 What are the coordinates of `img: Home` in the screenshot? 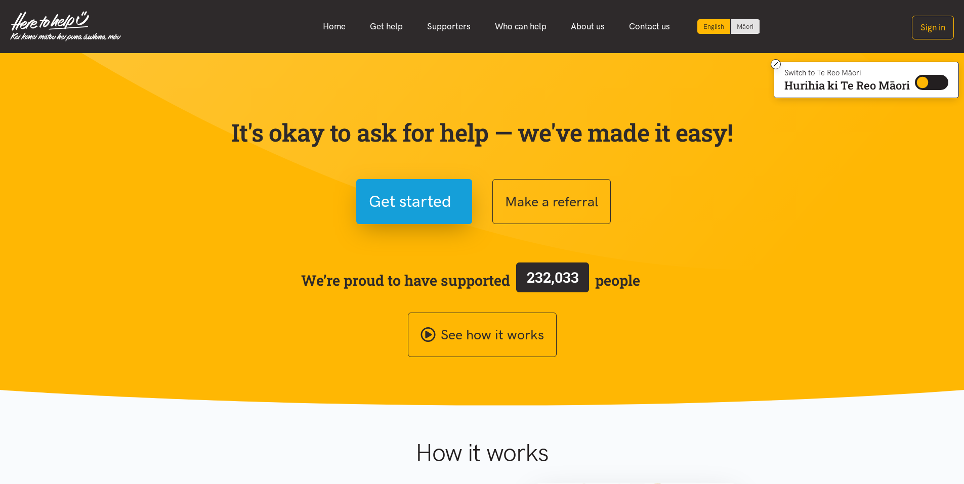 It's located at (65, 26).